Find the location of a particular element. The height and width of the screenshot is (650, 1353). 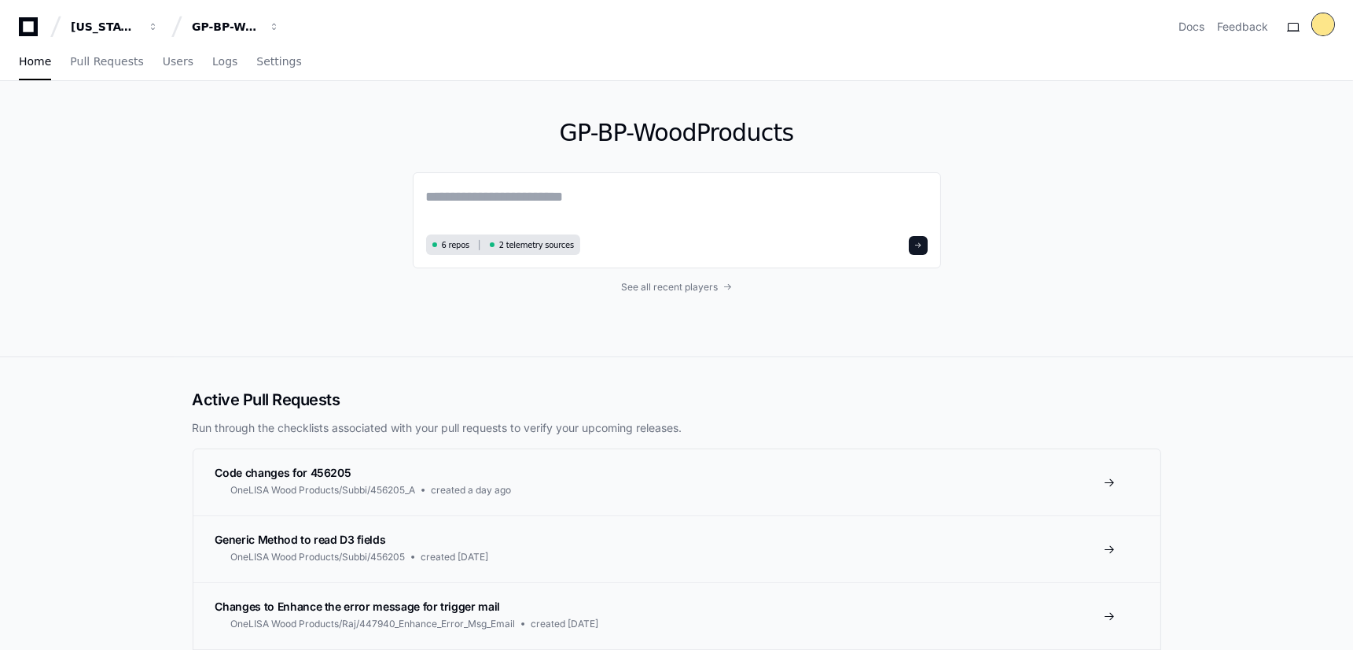

span: Pull Requests is located at coordinates (106, 61).